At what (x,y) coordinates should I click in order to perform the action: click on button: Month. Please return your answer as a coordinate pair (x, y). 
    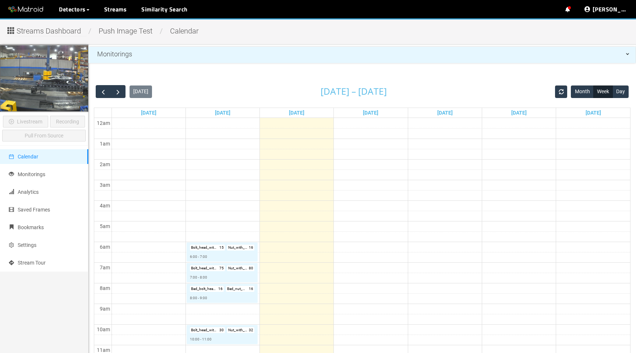
    Looking at the image, I should click on (582, 92).